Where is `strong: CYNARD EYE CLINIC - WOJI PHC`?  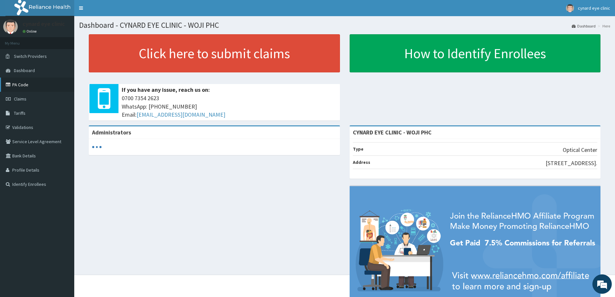
strong: CYNARD EYE CLINIC - WOJI PHC is located at coordinates (392, 132).